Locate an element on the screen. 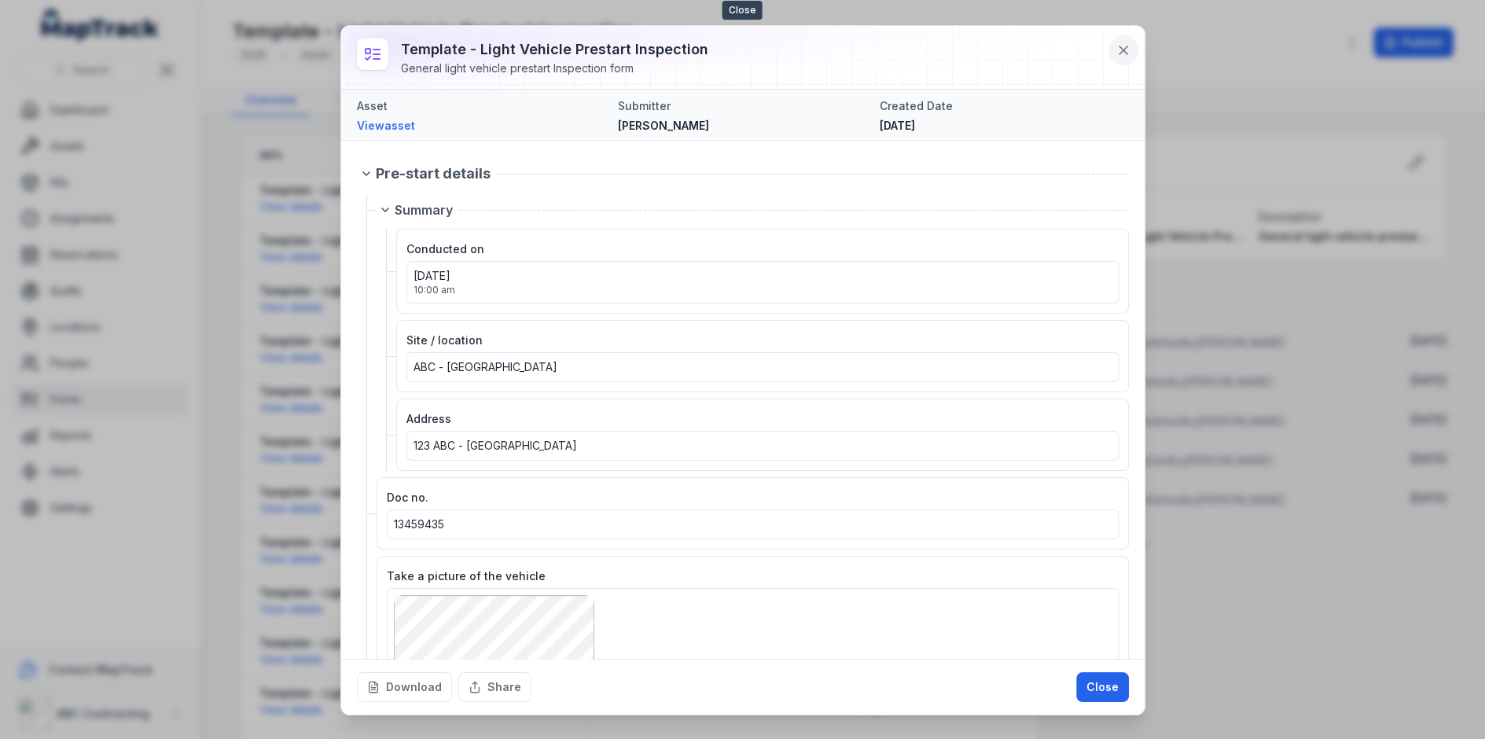  div: General light vehicle prestart Inspection form is located at coordinates (554, 68).